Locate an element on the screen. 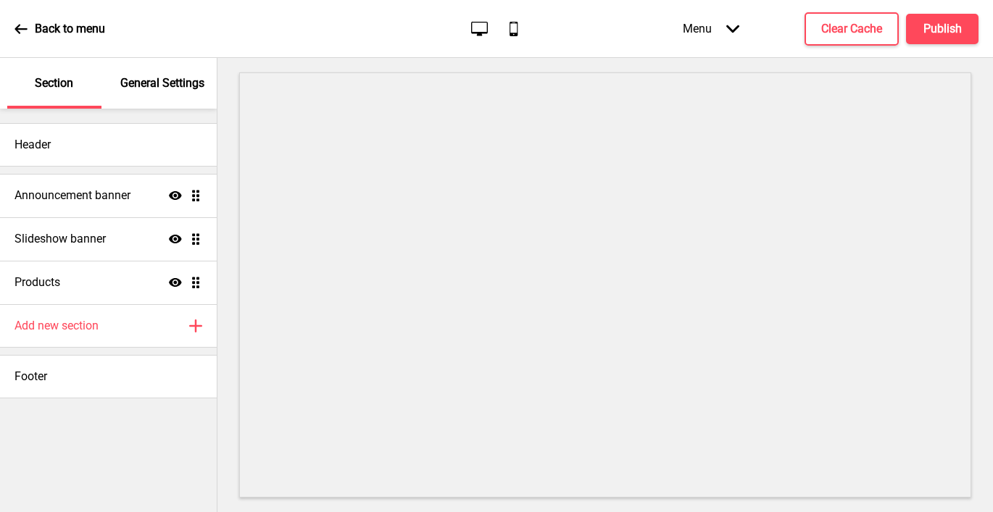  p: General Settings is located at coordinates (162, 83).